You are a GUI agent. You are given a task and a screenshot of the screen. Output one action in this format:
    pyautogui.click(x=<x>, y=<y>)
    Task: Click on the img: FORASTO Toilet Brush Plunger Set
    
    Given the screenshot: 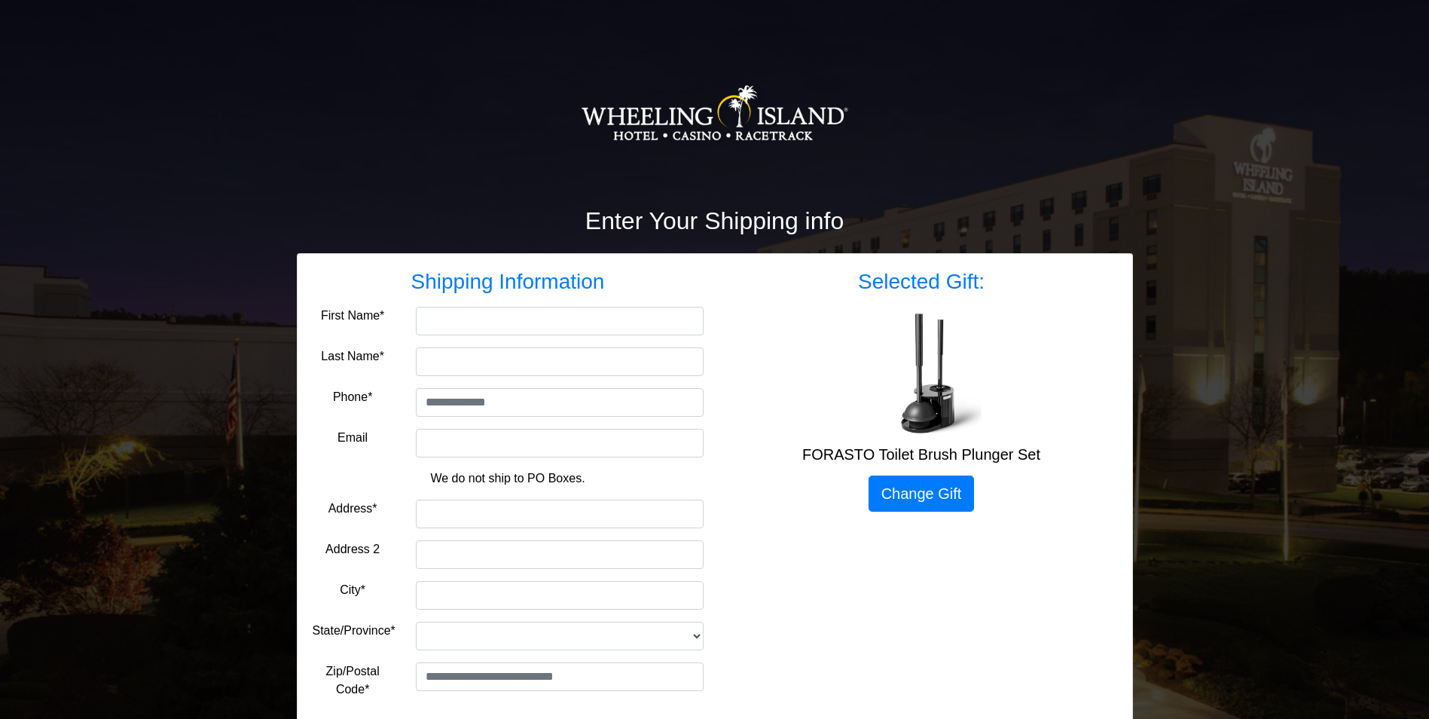 What is the action you would take?
    pyautogui.click(x=921, y=373)
    